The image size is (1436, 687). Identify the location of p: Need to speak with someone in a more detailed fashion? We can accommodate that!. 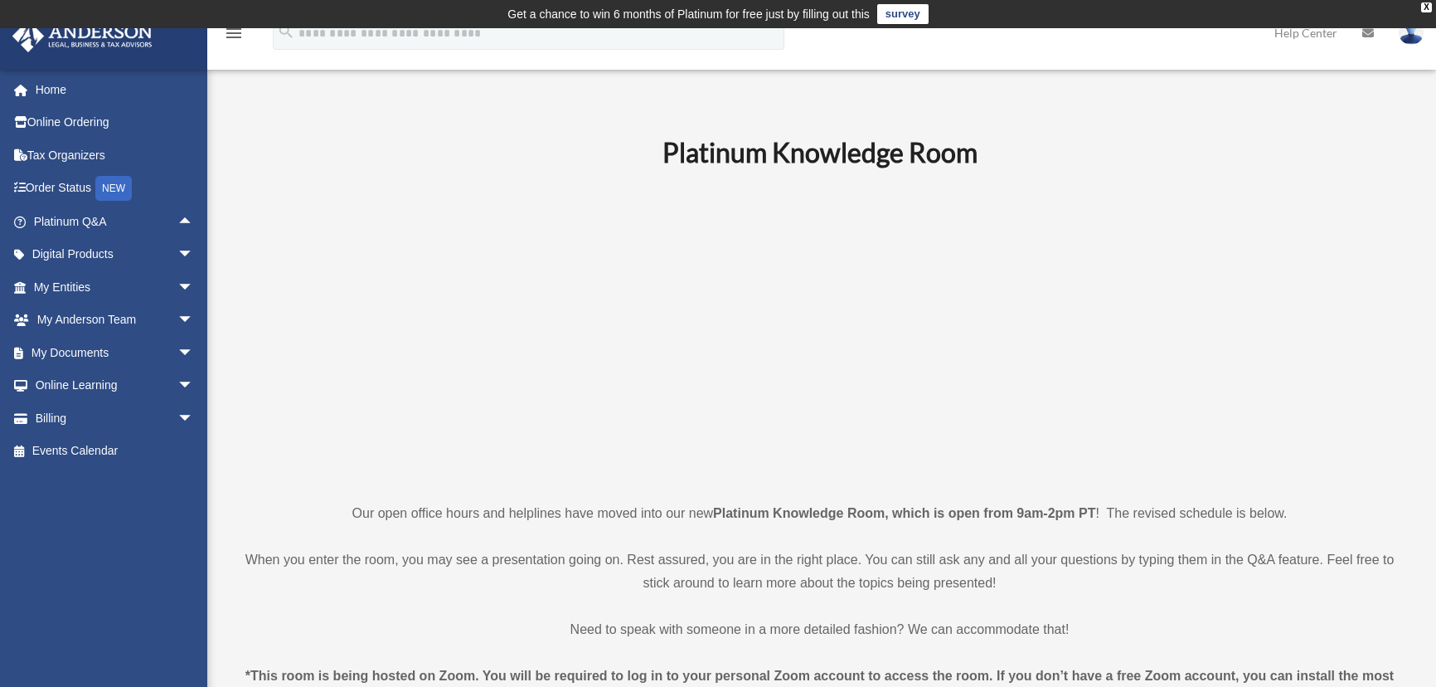
(819, 629).